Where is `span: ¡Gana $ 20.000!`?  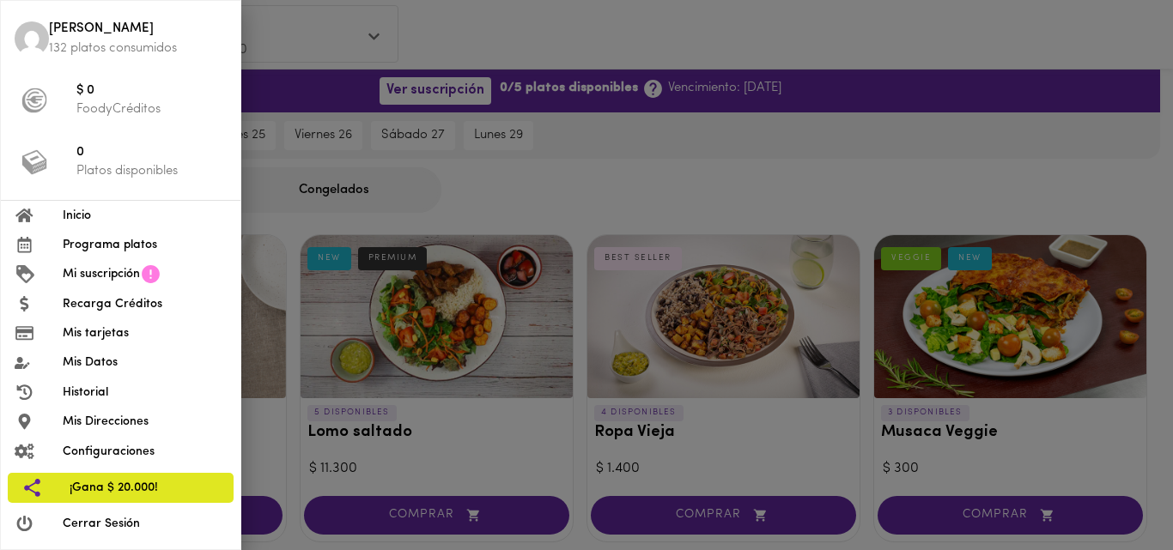 span: ¡Gana $ 20.000! is located at coordinates (144, 488).